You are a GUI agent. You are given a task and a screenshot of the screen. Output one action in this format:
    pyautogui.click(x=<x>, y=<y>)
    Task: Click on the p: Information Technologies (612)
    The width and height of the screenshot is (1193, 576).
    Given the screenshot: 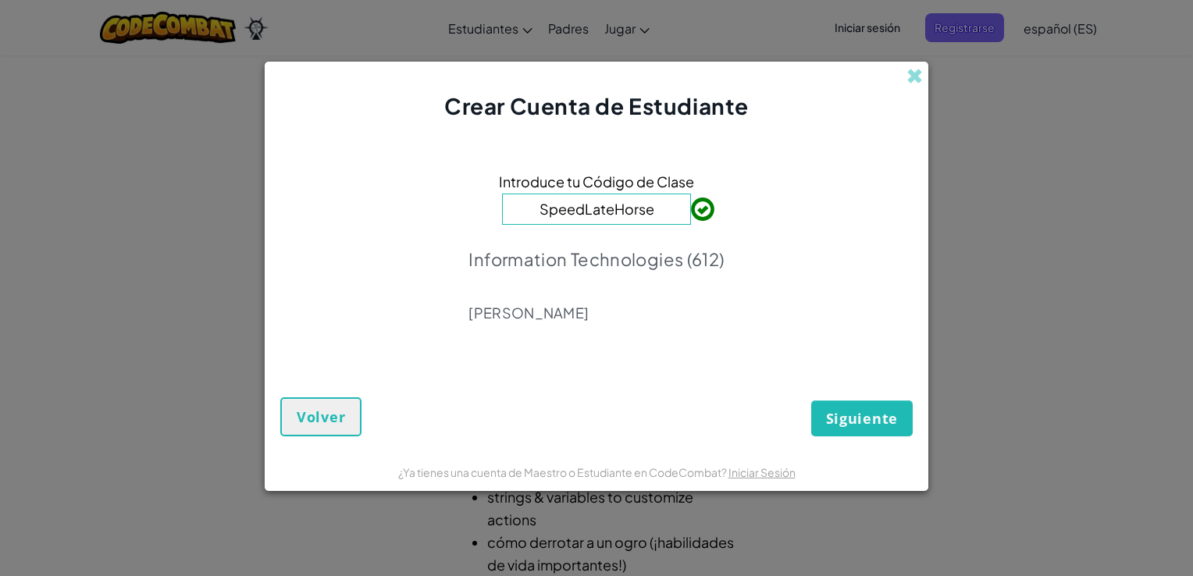 What is the action you would take?
    pyautogui.click(x=596, y=259)
    